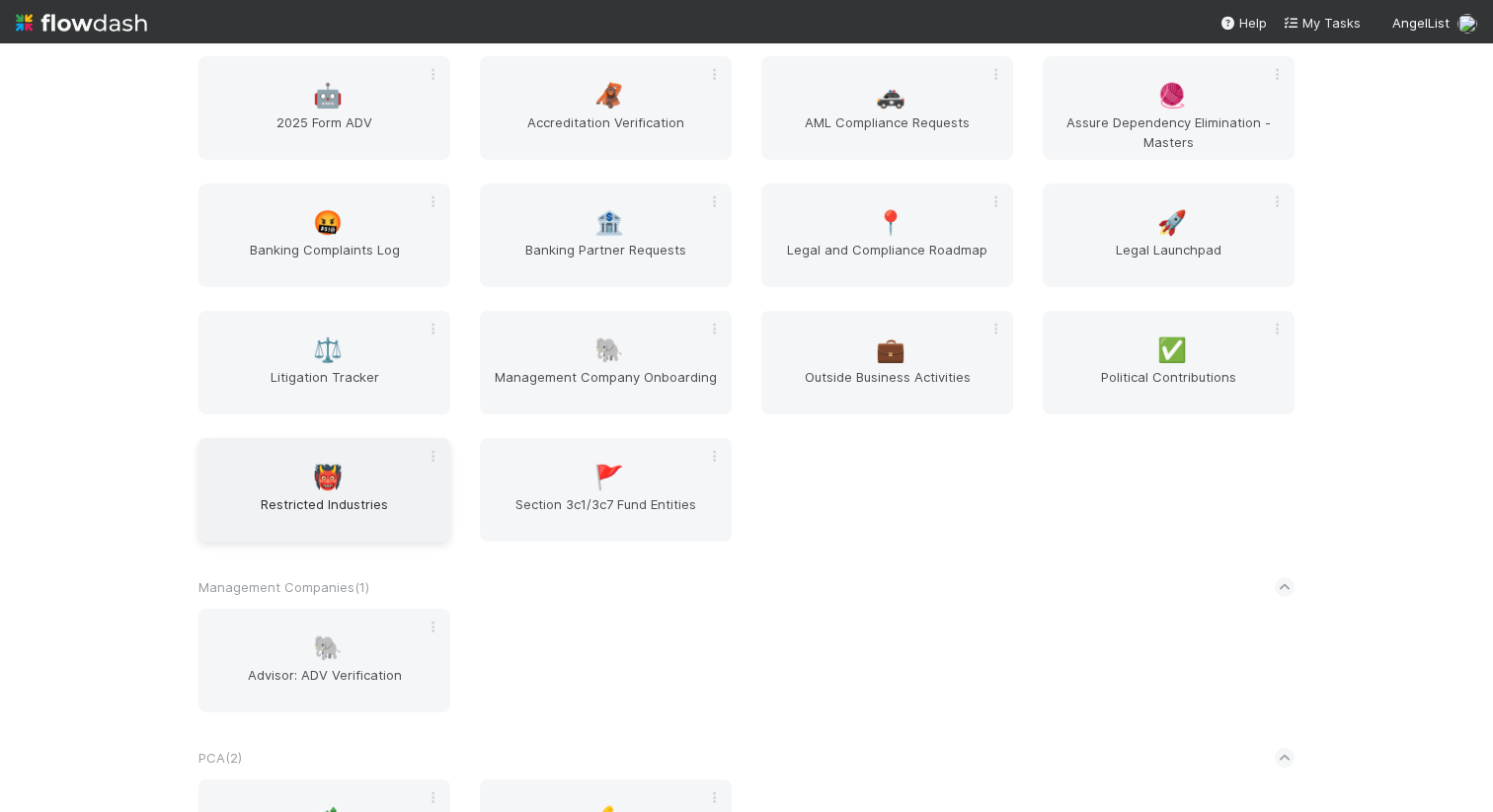 The image size is (1493, 812). Describe the element at coordinates (1167, 362) in the screenshot. I see `a: ✅Political Contributions` at that location.